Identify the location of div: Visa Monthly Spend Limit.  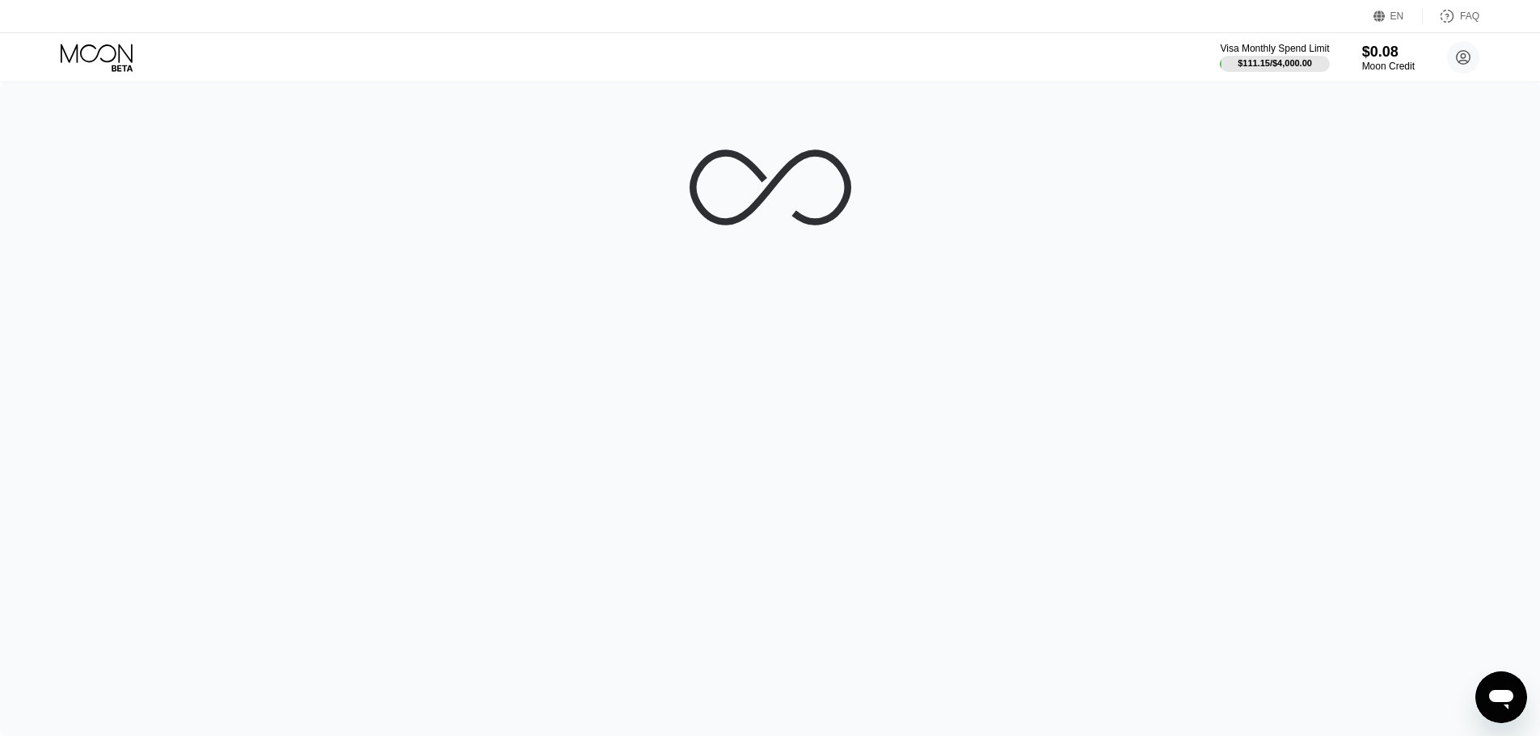
(1274, 49).